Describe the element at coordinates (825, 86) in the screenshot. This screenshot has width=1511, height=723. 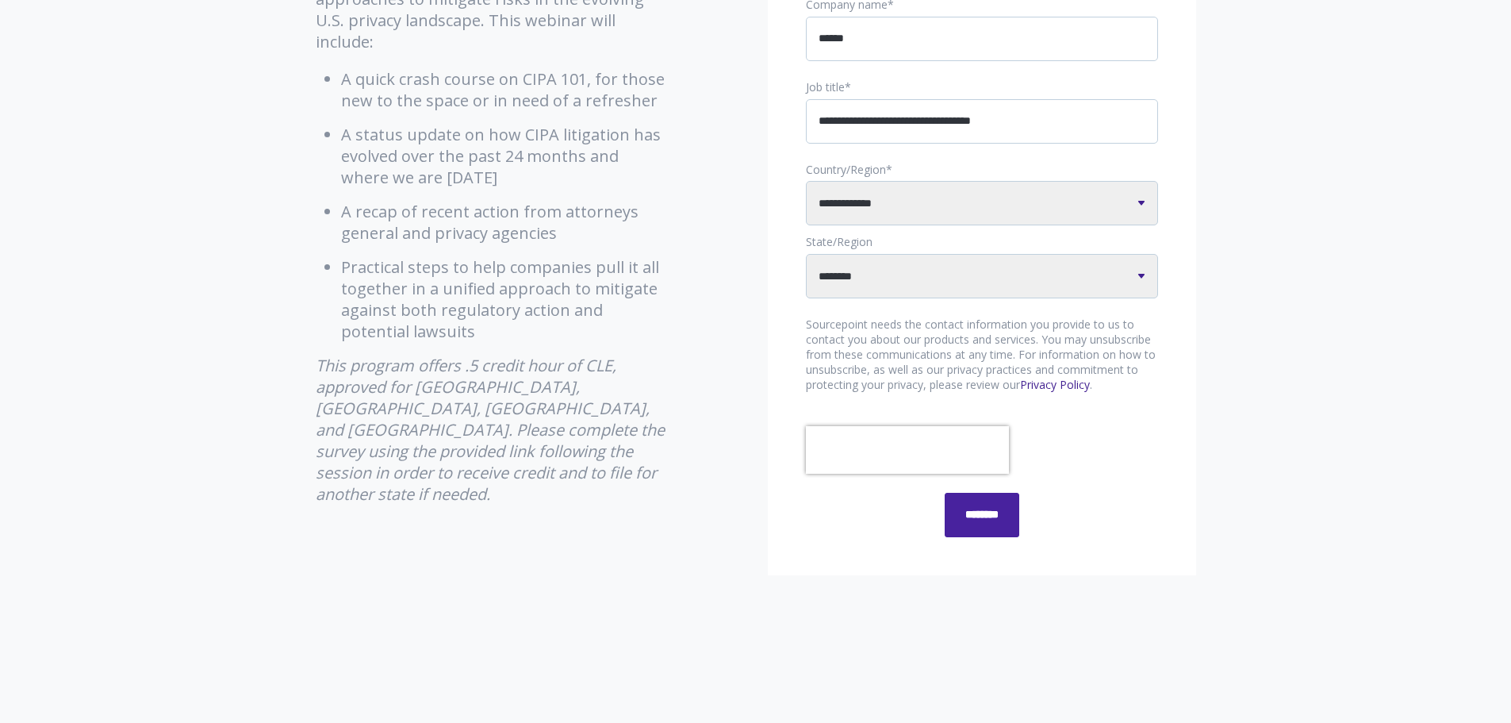
I see `span: Job title` at that location.